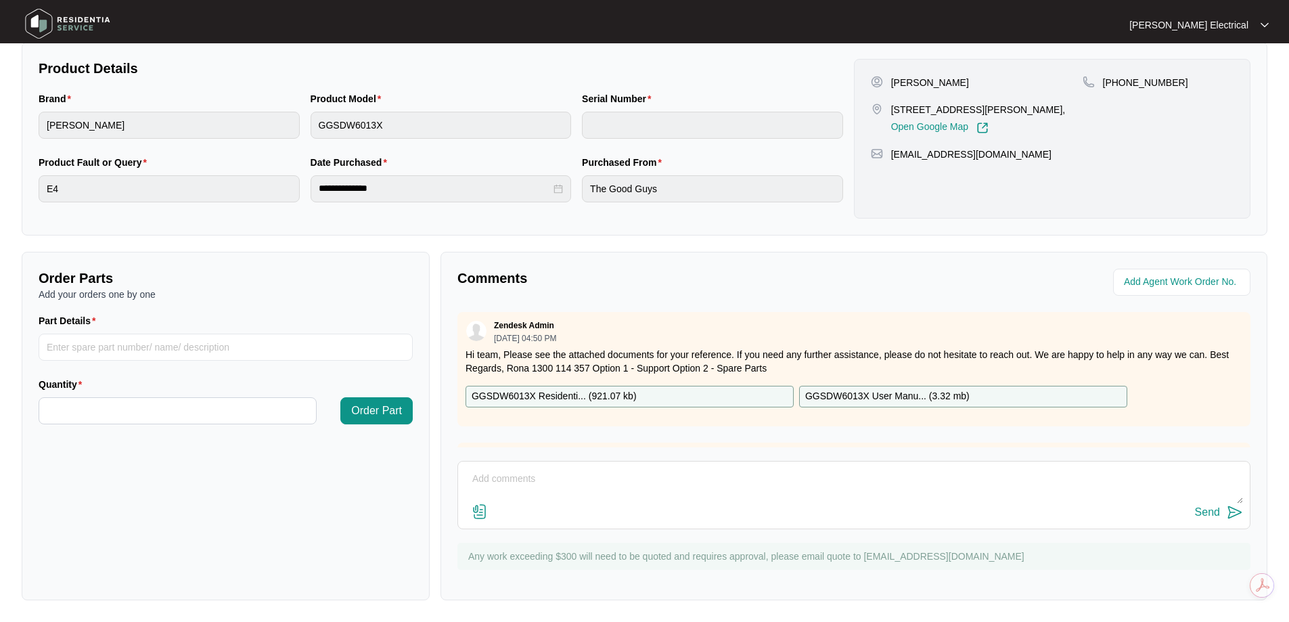  Describe the element at coordinates (854, 361) in the screenshot. I see `p: Hi team, Please see the attached documents for your reference. If you need any further assistance...` at that location.